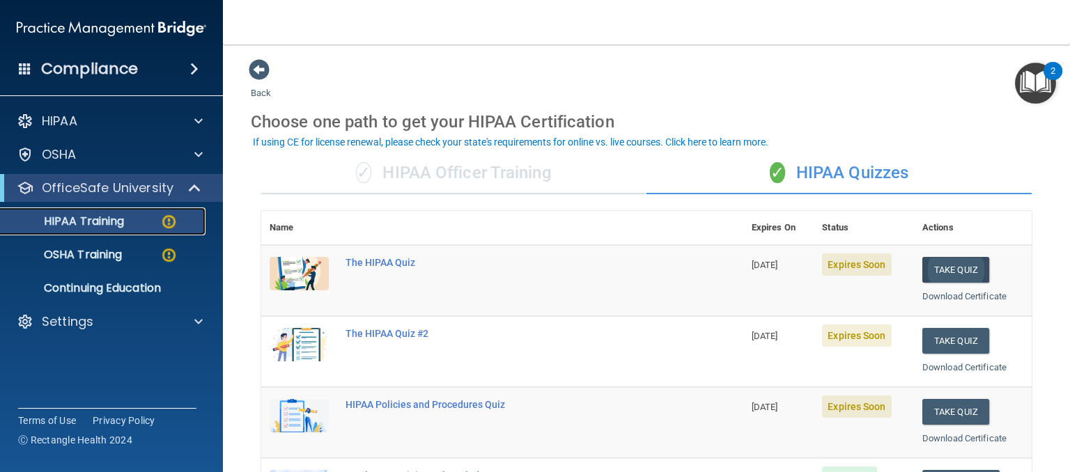 The width and height of the screenshot is (1070, 472). I want to click on th: Expires On, so click(778, 228).